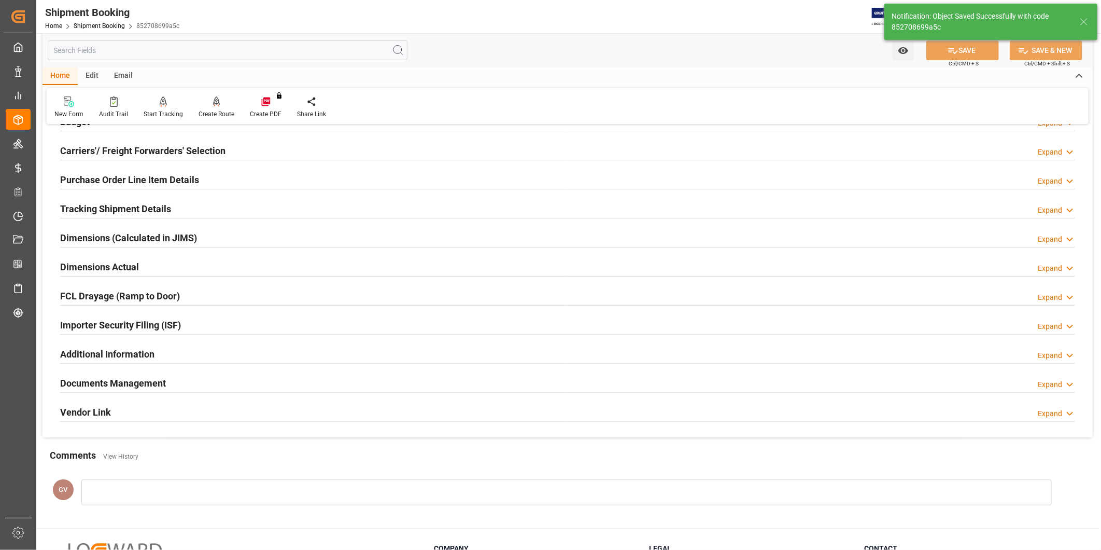 The height and width of the screenshot is (550, 1101). I want to click on div: Audit Trail, so click(114, 114).